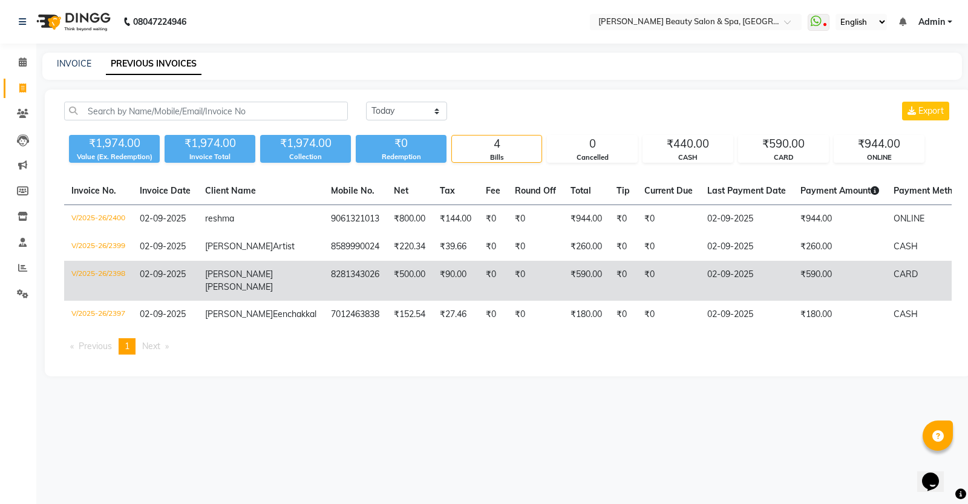 Image resolution: width=968 pixels, height=504 pixels. Describe the element at coordinates (210, 157) in the screenshot. I see `div: Invoice Total` at that location.